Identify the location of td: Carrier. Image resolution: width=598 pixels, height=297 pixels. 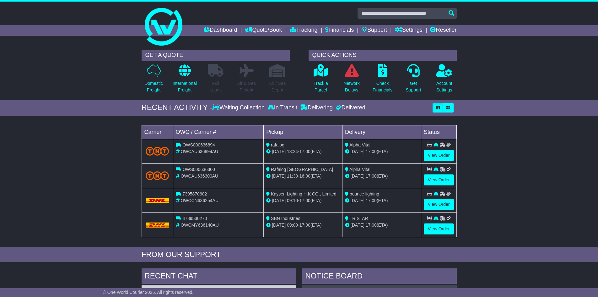
(157, 132).